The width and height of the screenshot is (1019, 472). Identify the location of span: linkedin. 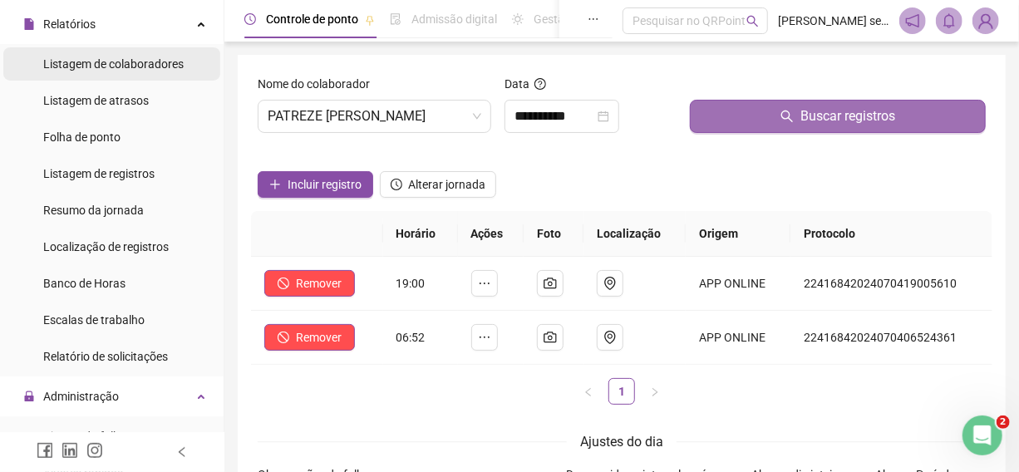
(70, 451).